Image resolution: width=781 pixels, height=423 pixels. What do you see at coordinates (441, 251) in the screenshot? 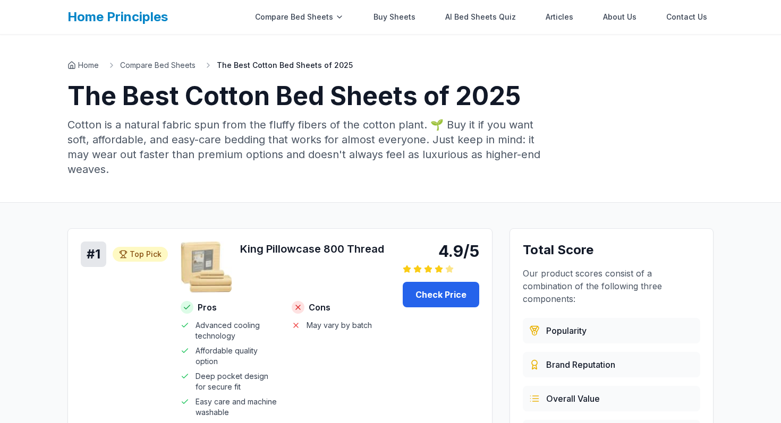
I see `div: 4.9/5` at bounding box center [441, 251].